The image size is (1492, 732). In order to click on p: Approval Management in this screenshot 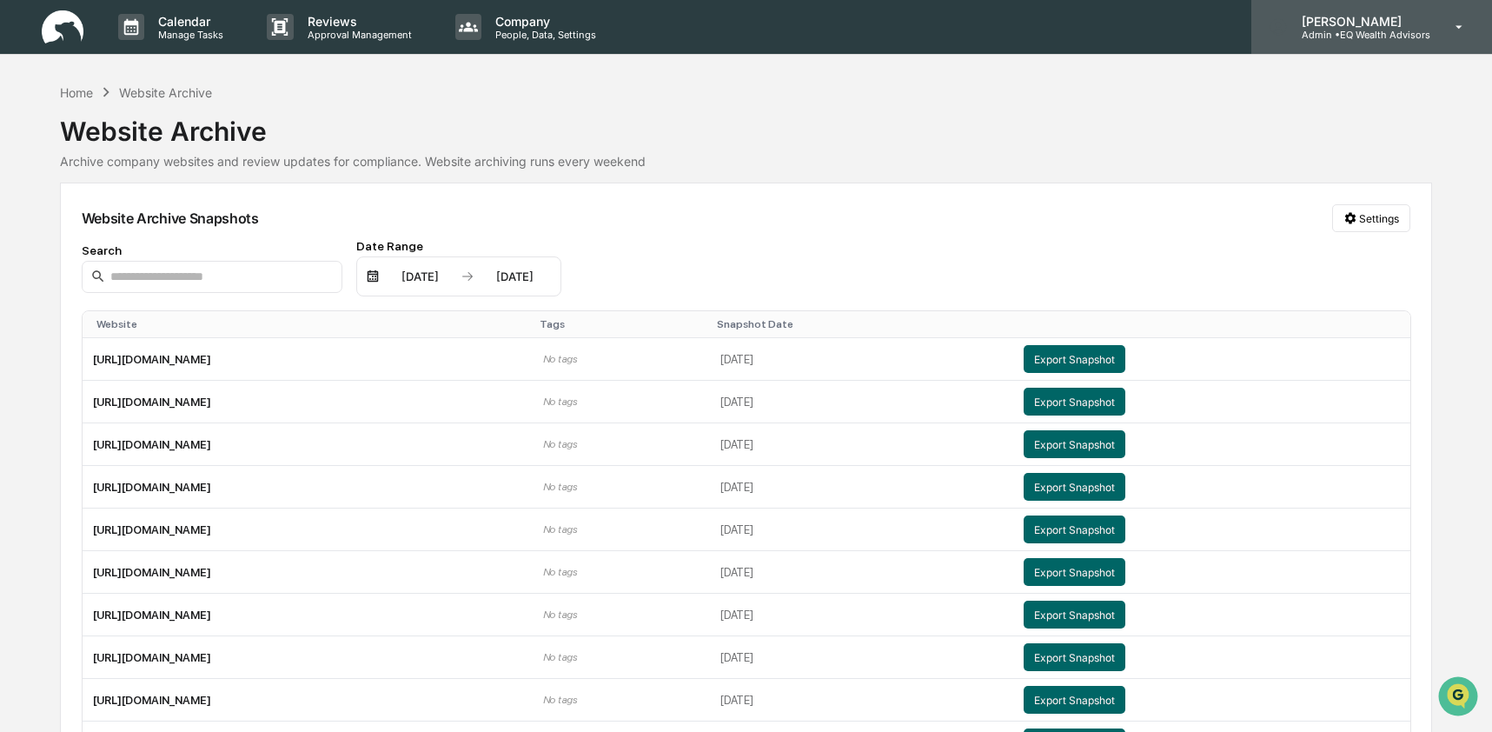, I will do `click(357, 35)`.